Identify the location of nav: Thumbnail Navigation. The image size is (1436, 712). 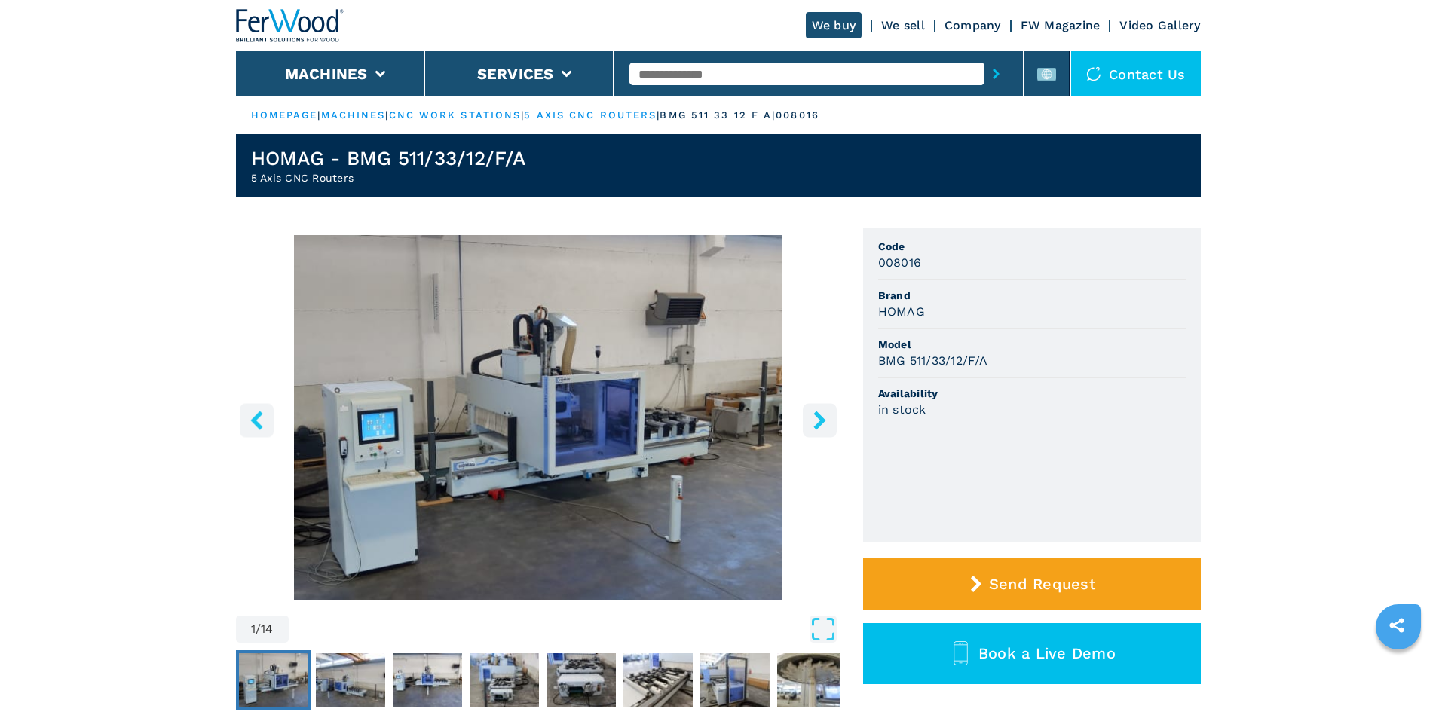
(538, 681).